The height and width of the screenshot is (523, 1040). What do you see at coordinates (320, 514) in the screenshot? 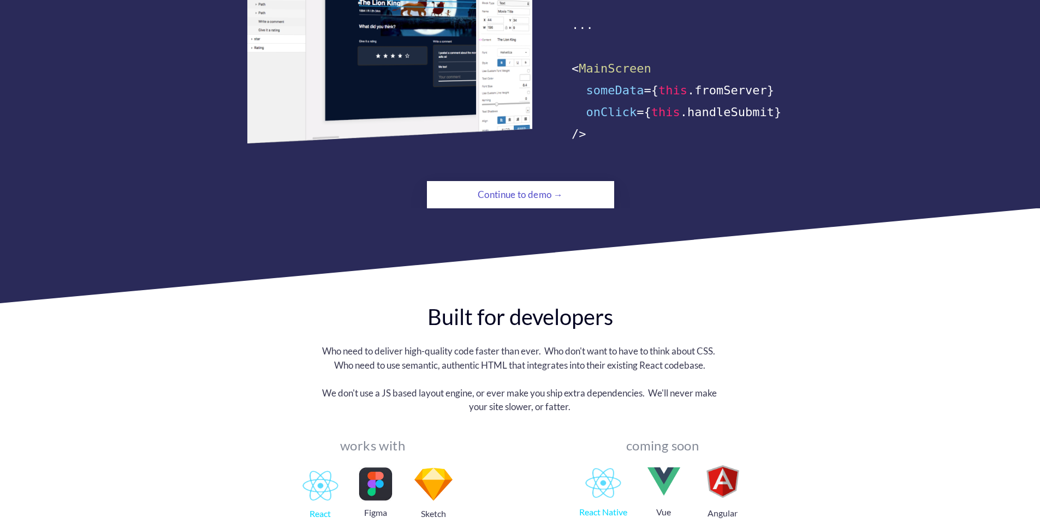
I see `div: React` at bounding box center [320, 514].